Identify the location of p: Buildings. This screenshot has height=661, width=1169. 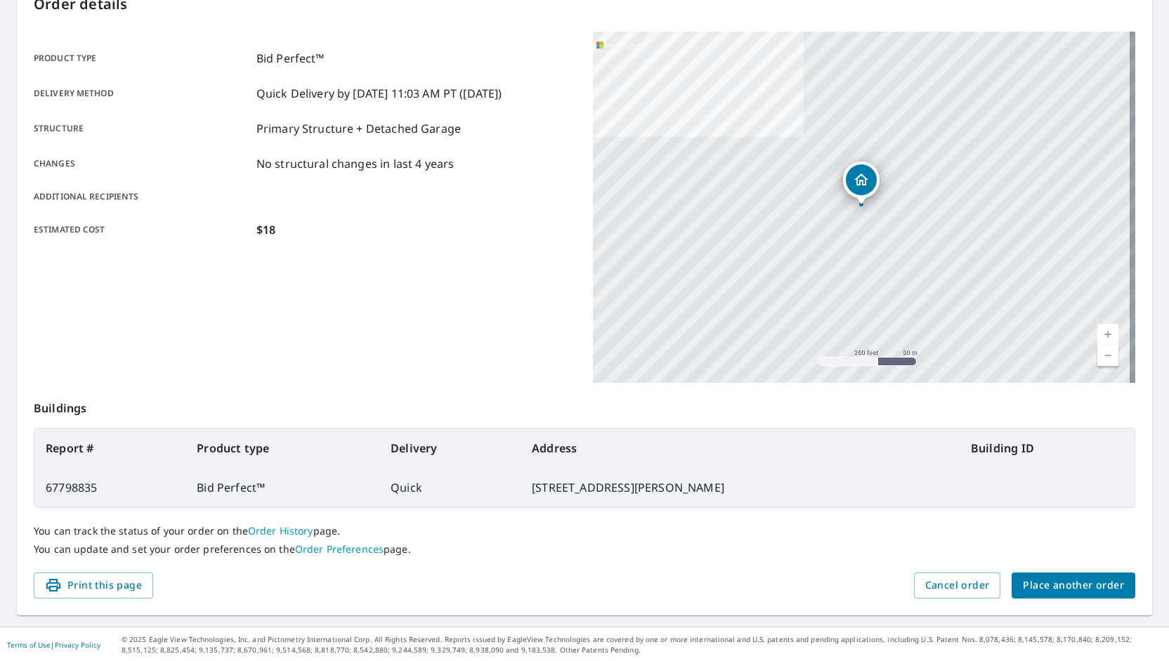
(585, 405).